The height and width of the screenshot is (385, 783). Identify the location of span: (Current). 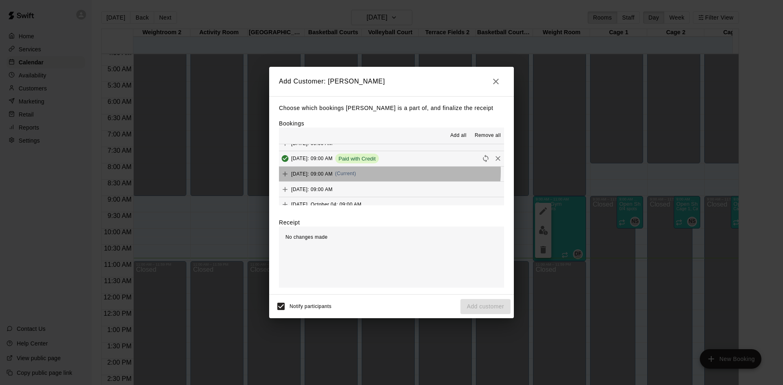
(346, 174).